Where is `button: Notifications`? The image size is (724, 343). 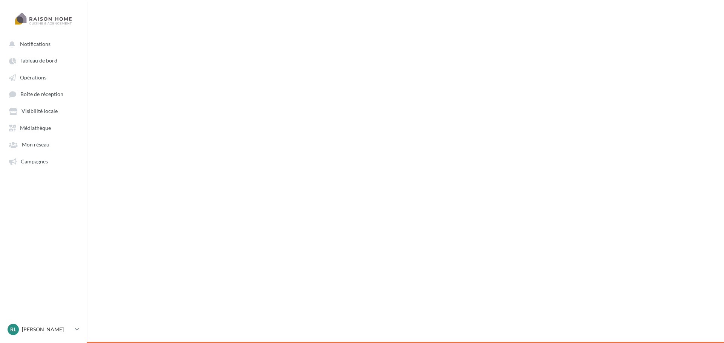
button: Notifications is located at coordinates (42, 44).